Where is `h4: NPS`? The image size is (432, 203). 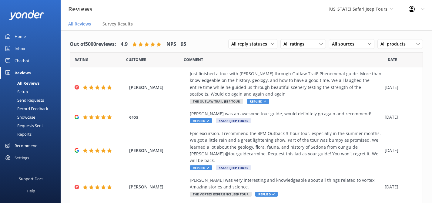
h4: NPS is located at coordinates (171, 44).